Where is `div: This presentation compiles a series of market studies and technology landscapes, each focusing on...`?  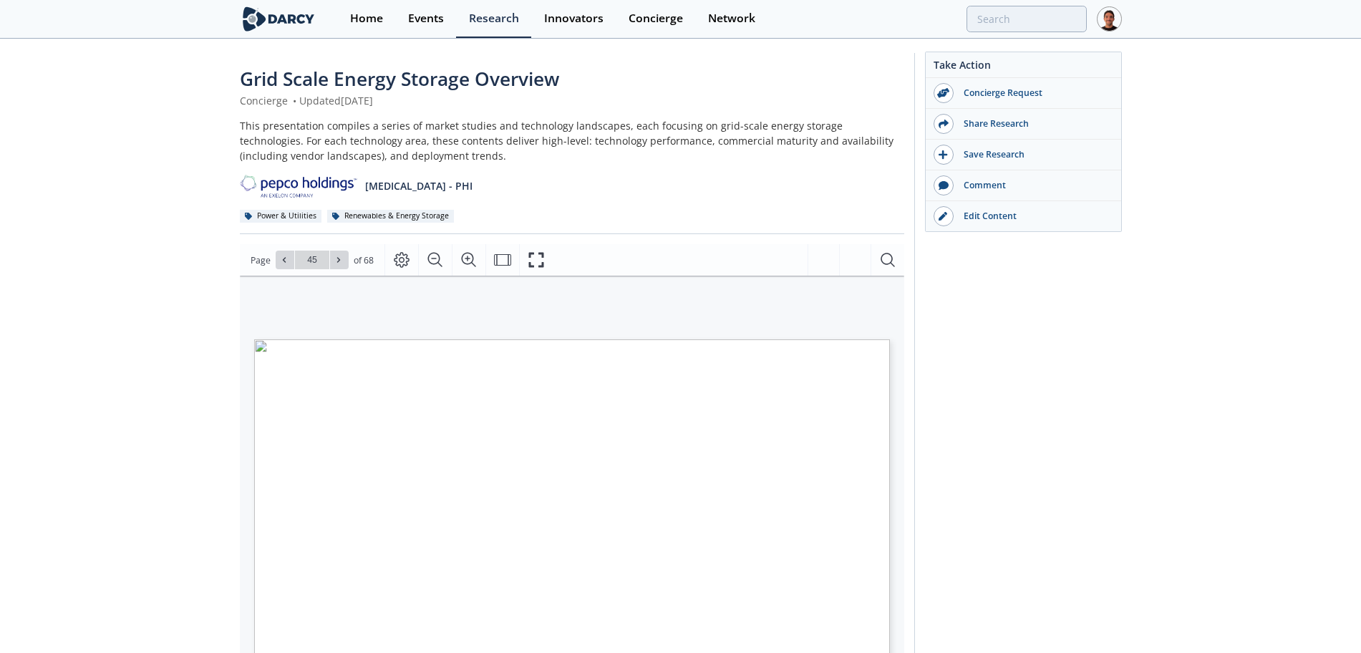 div: This presentation compiles a series of market studies and technology landscapes, each focusing on... is located at coordinates (572, 140).